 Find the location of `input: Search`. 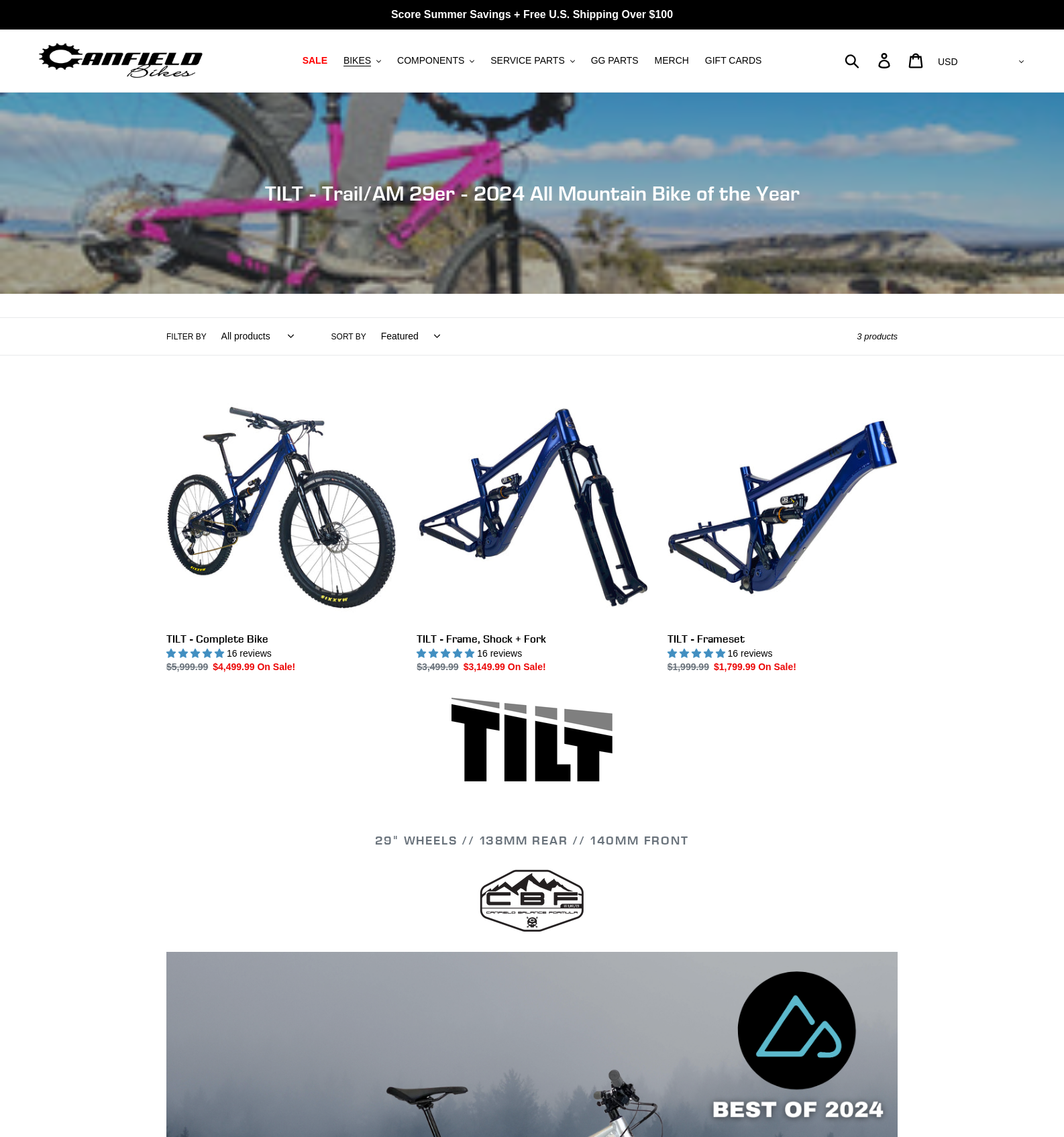

input: Search is located at coordinates (869, 61).